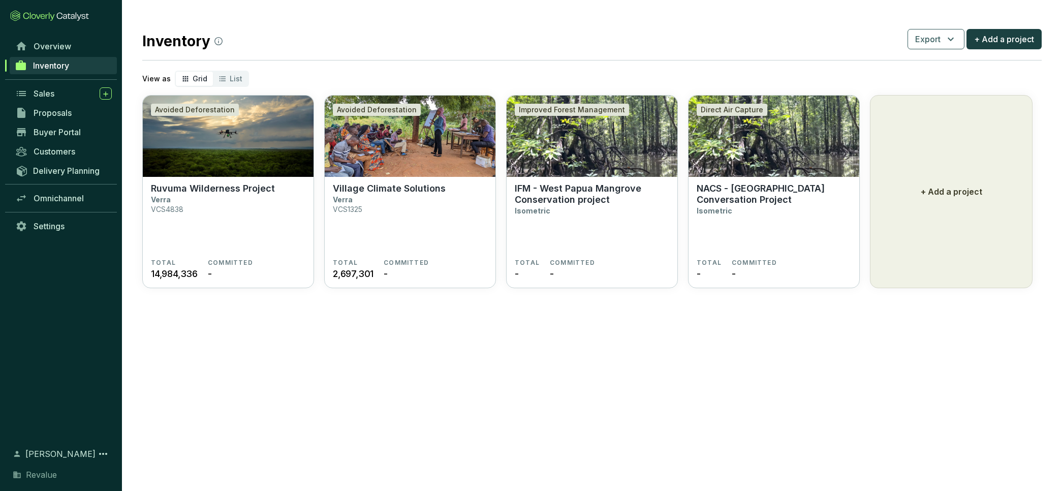 The width and height of the screenshot is (1062, 491). Describe the element at coordinates (49, 226) in the screenshot. I see `span: Settings` at that location.